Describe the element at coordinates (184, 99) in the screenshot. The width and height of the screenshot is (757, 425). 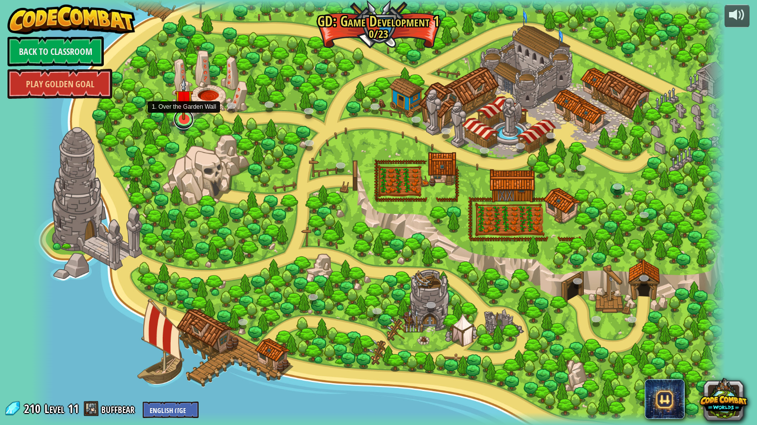
I see `img: level-banner-unstarted.png` at that location.